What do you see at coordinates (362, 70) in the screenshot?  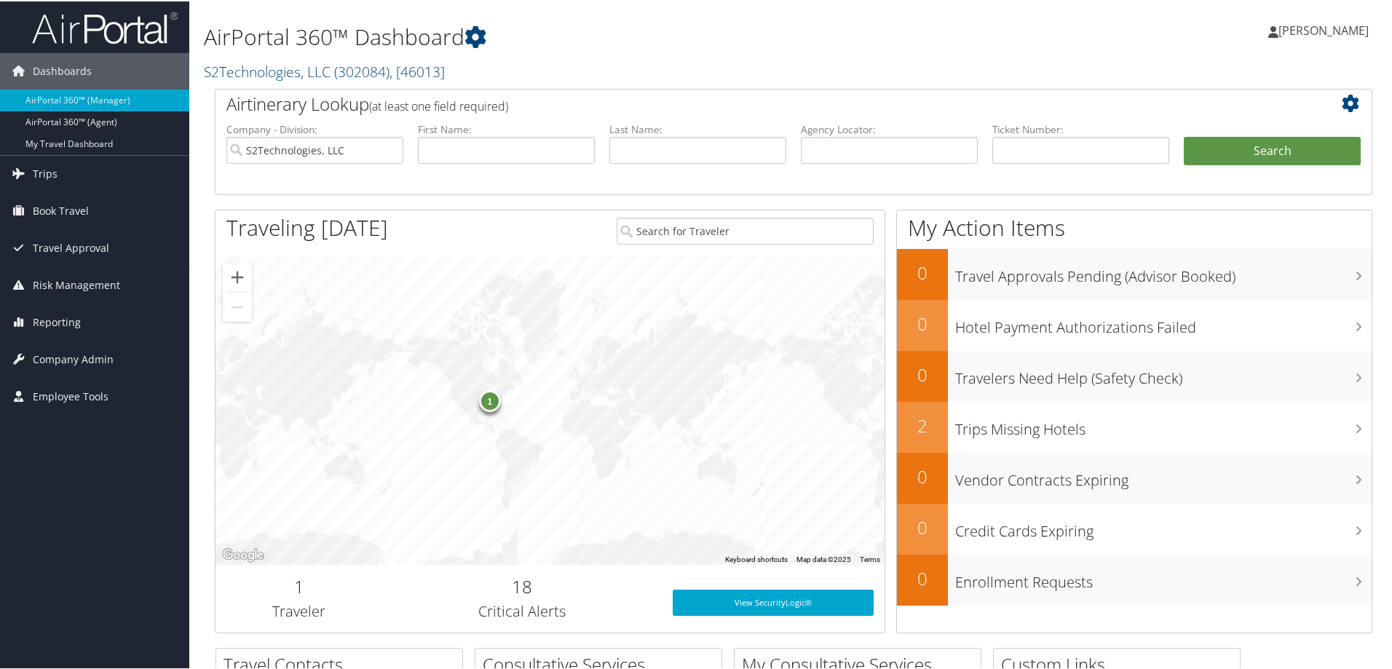 I see `span: ( 302084 )` at bounding box center [362, 70].